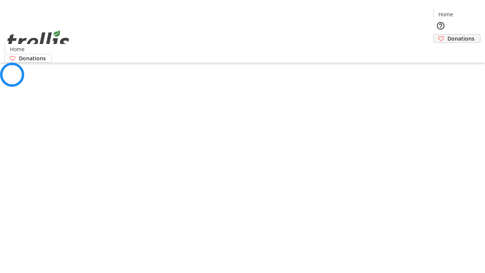 This screenshot has height=273, width=485. I want to click on button: Help, so click(440, 26).